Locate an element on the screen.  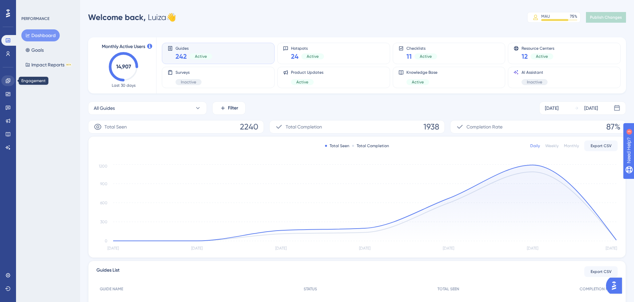
span: Welcome back, is located at coordinates (117, 17).